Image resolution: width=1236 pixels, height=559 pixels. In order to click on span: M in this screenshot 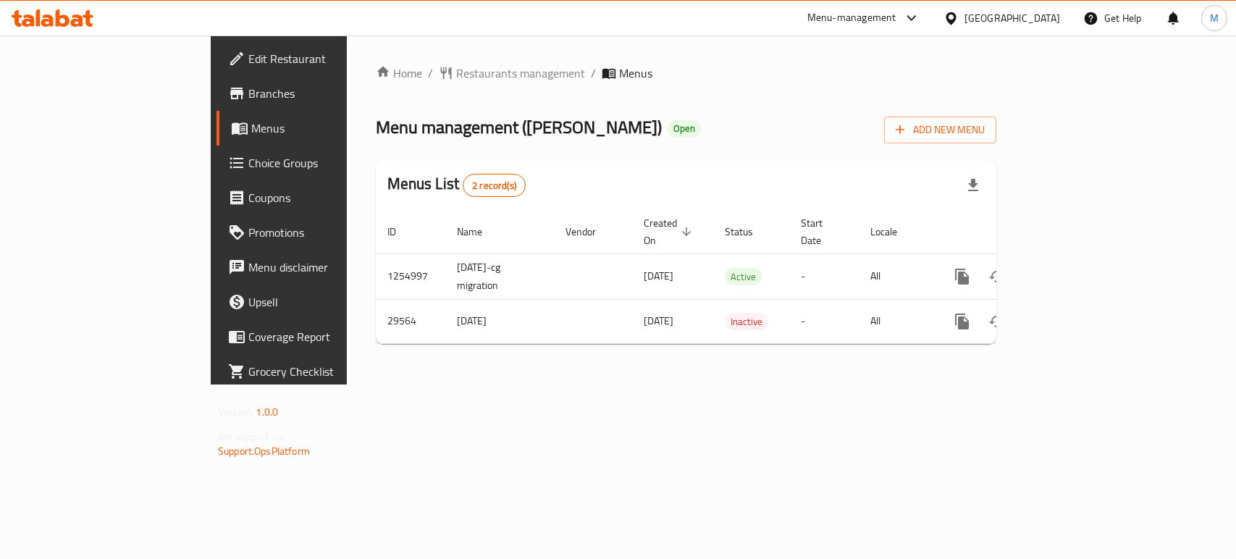, I will do `click(1214, 18)`.